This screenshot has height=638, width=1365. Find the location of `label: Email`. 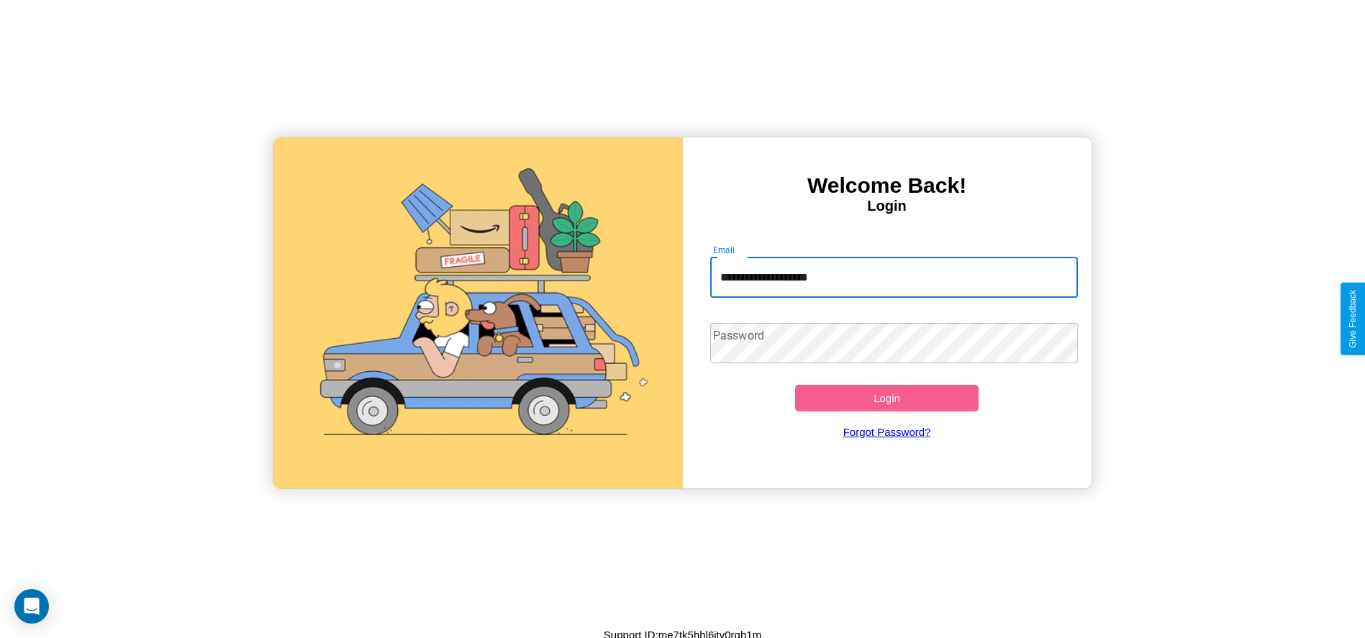

label: Email is located at coordinates (724, 250).